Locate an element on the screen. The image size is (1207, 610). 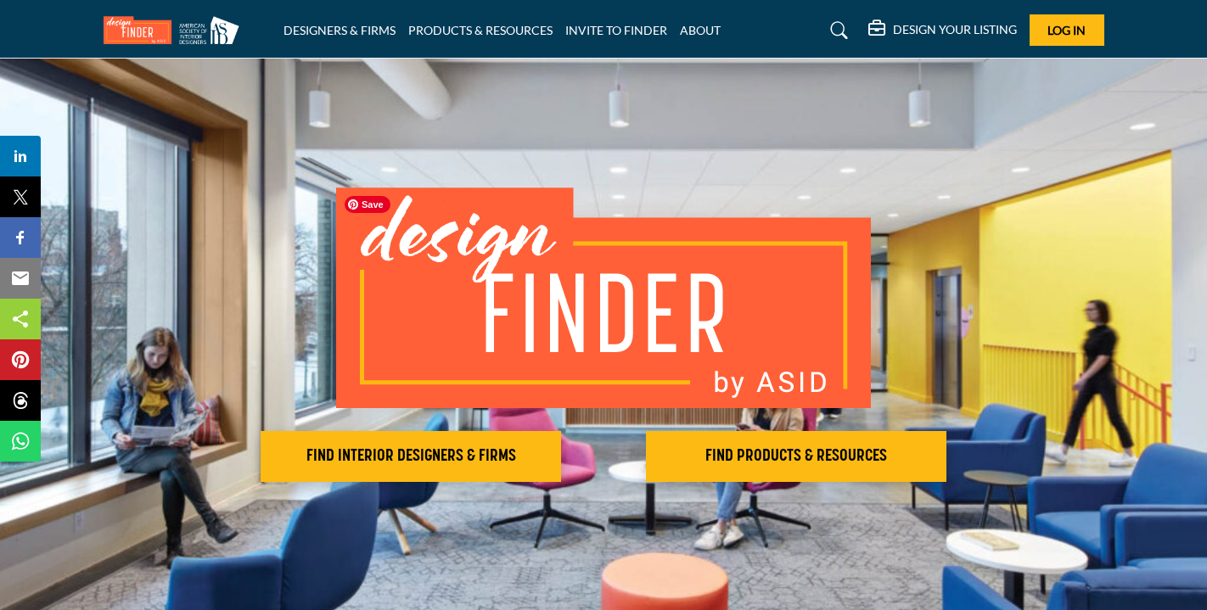
h2: FIND INTERIOR DESIGNERS & FIRMS is located at coordinates (411, 457).